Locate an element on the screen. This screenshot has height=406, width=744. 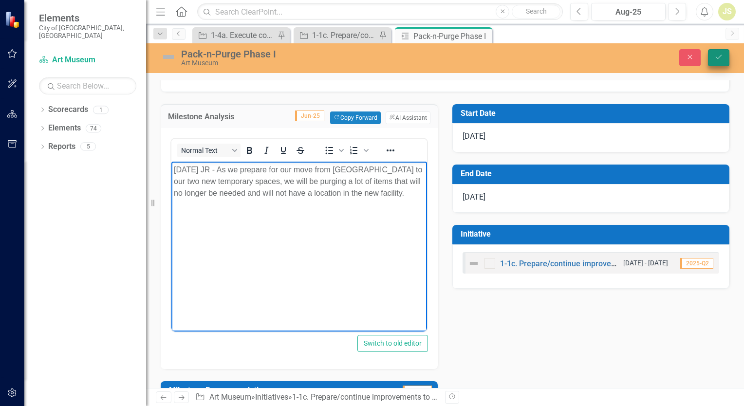
button: Block Normal Text is located at coordinates (209, 151).